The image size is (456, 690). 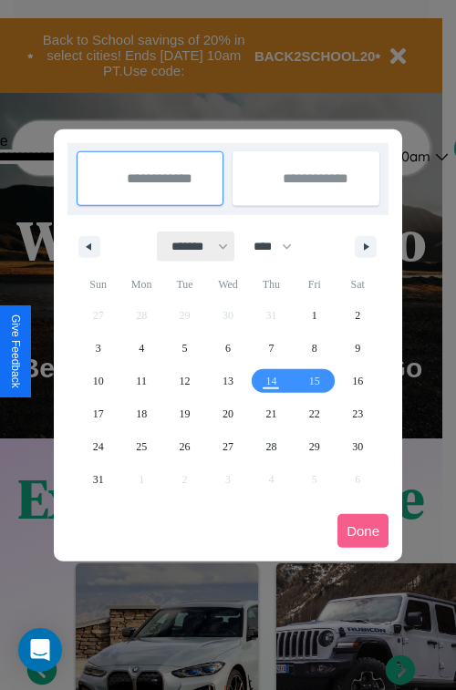 I want to click on button: 26, so click(x=184, y=447).